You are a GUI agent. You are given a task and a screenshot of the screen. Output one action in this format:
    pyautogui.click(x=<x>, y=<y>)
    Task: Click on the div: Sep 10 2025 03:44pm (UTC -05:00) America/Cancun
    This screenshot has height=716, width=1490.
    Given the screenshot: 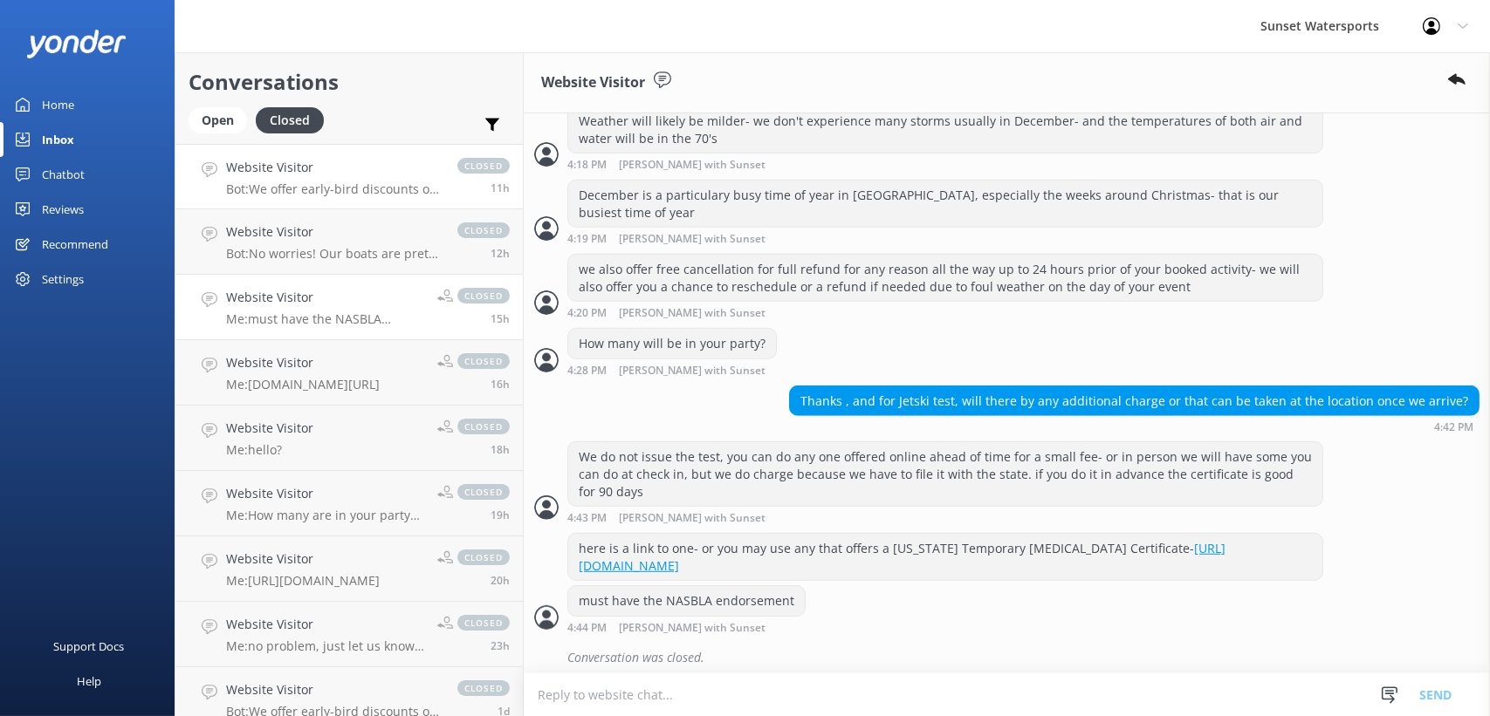 What is the action you would take?
    pyautogui.click(x=695, y=627)
    